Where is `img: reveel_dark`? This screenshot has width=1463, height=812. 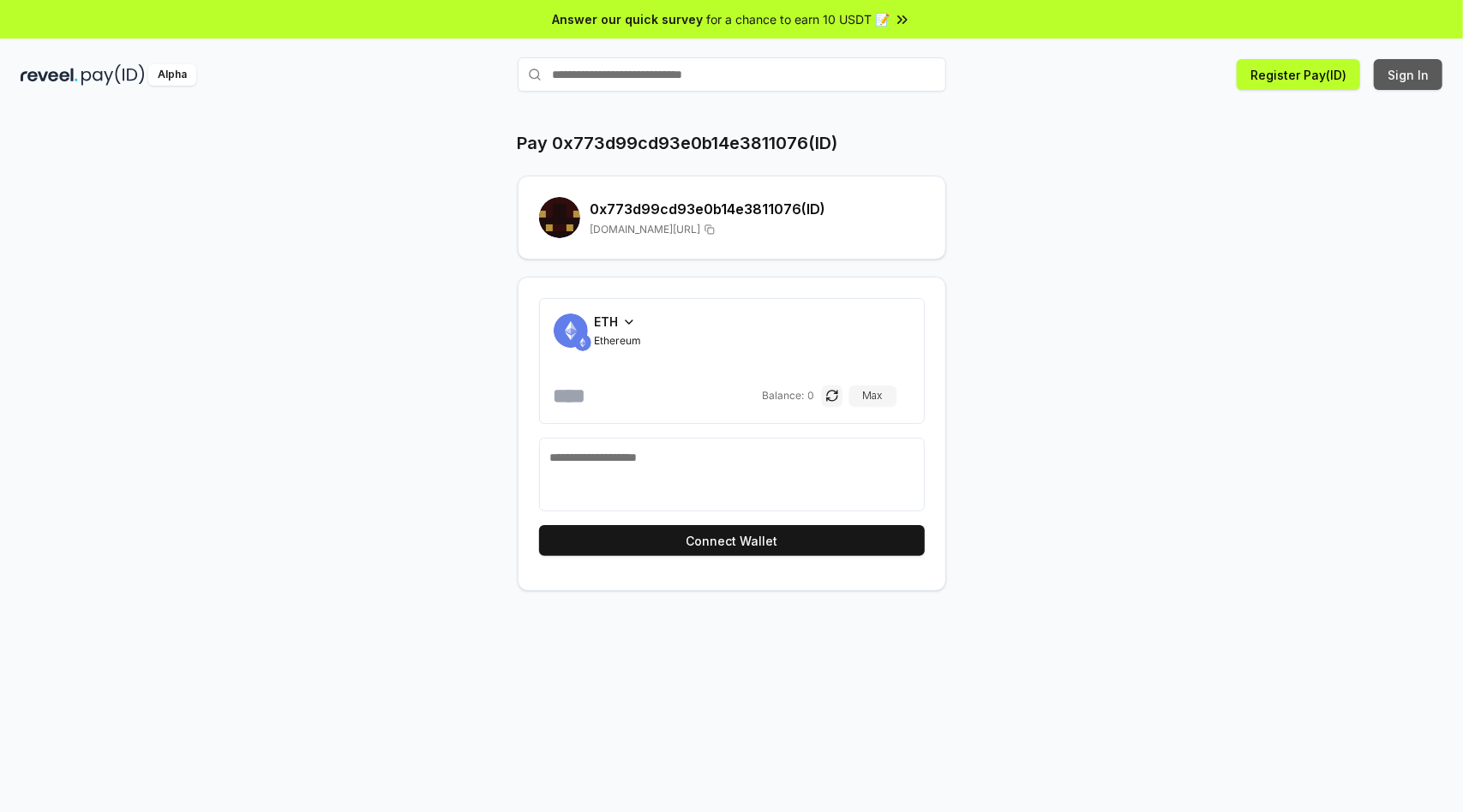
img: reveel_dark is located at coordinates (48, 74).